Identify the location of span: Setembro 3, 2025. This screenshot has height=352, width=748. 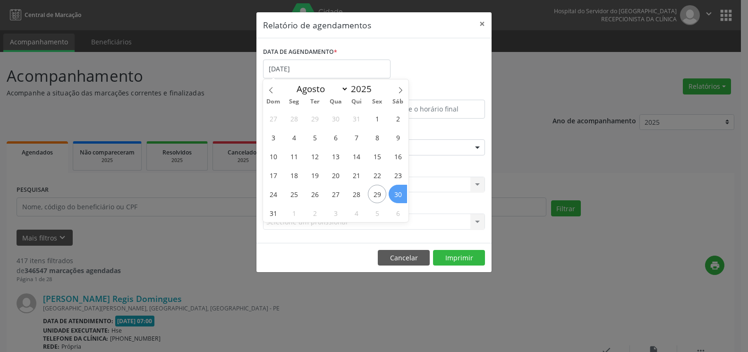
(335, 213).